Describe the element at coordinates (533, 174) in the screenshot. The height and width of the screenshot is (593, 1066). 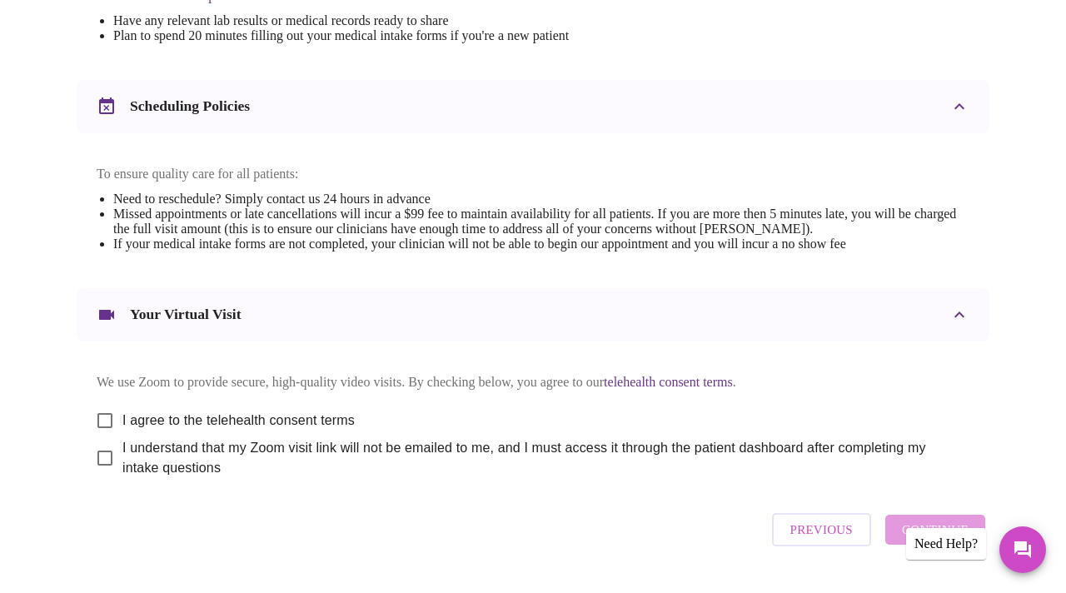
I see `p: To ensure quality care for all patients:` at that location.